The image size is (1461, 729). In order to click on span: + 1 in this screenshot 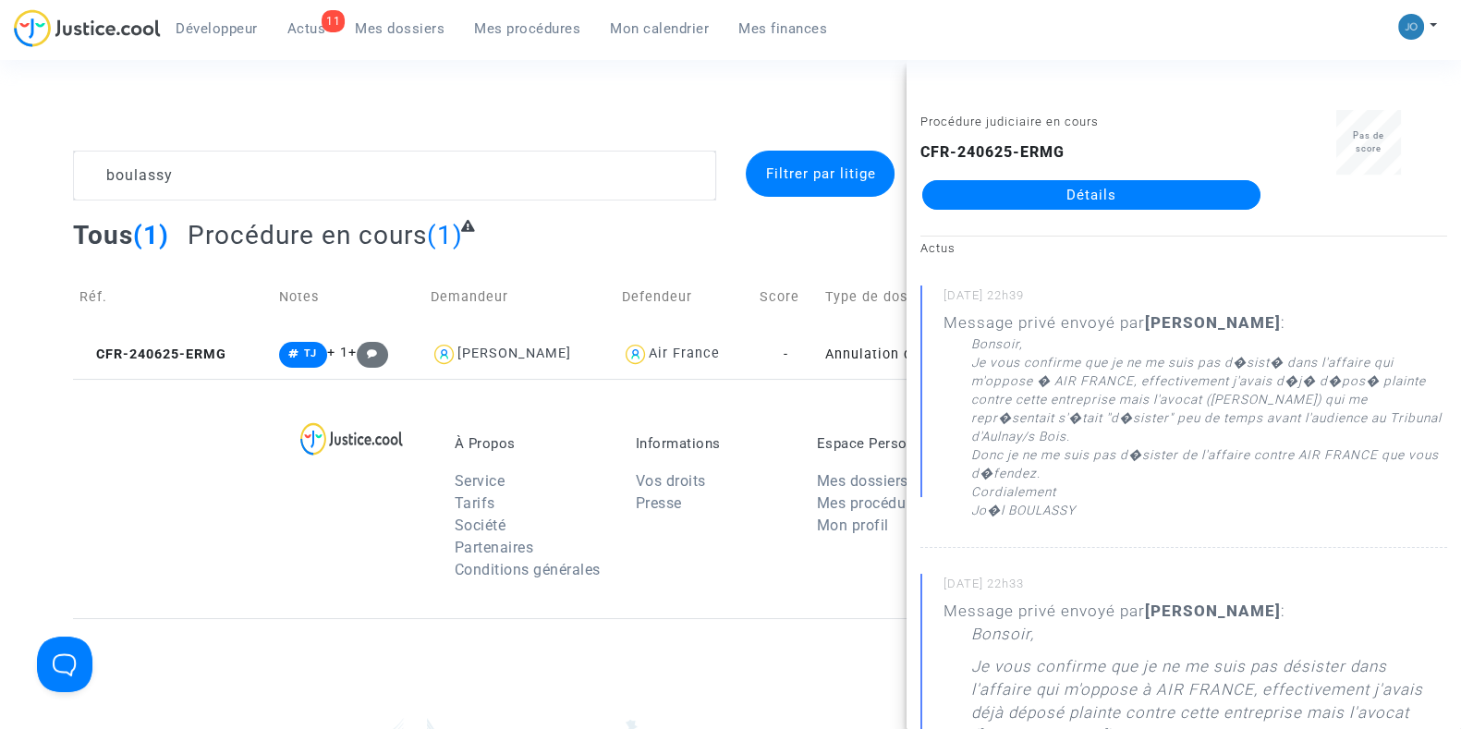, I will do `click(337, 352)`.